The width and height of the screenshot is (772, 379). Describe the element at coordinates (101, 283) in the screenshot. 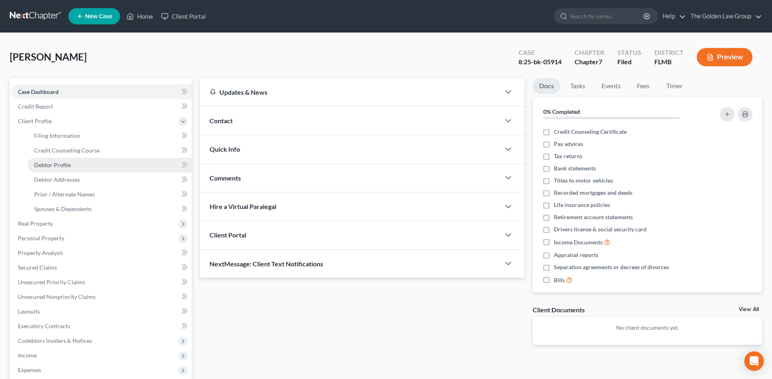

I see `a: Unsecured Priority Claims` at that location.